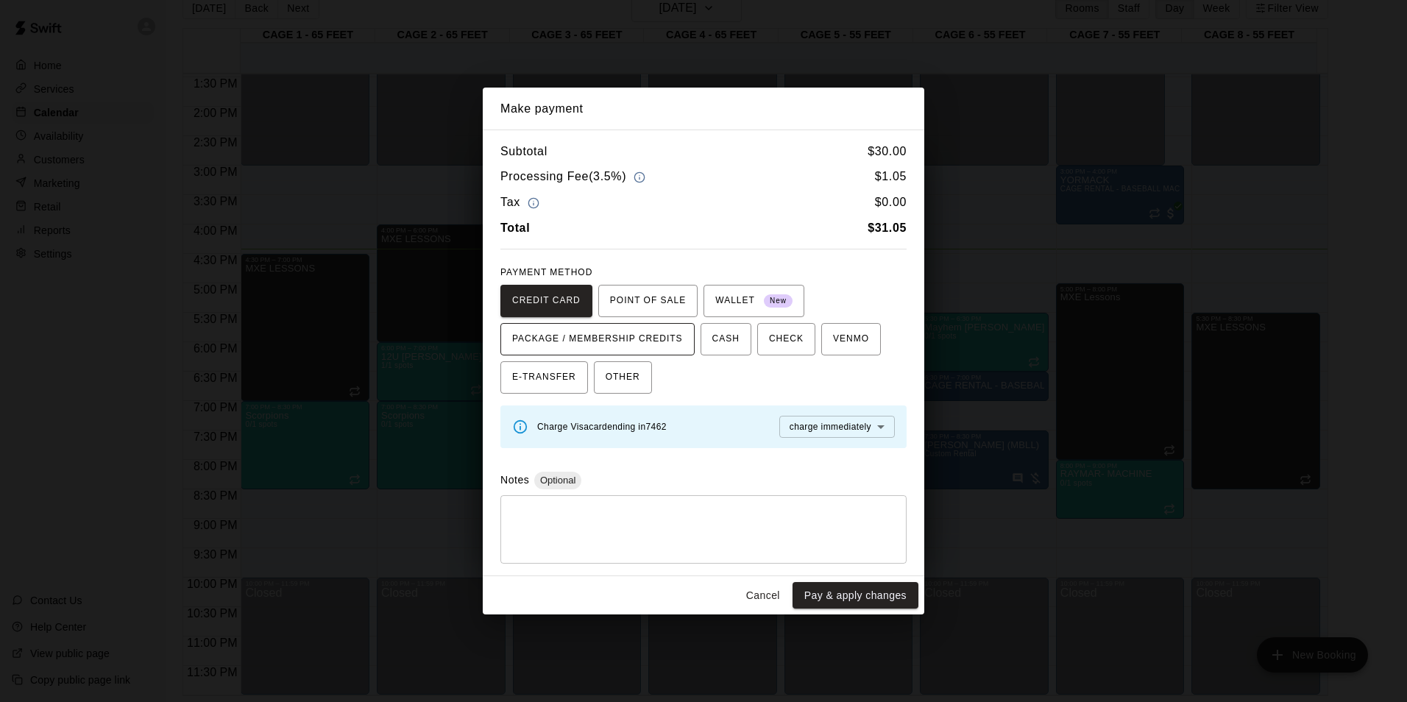 This screenshot has width=1407, height=702. I want to click on span: Charge Visa card ending in 7462, so click(602, 427).